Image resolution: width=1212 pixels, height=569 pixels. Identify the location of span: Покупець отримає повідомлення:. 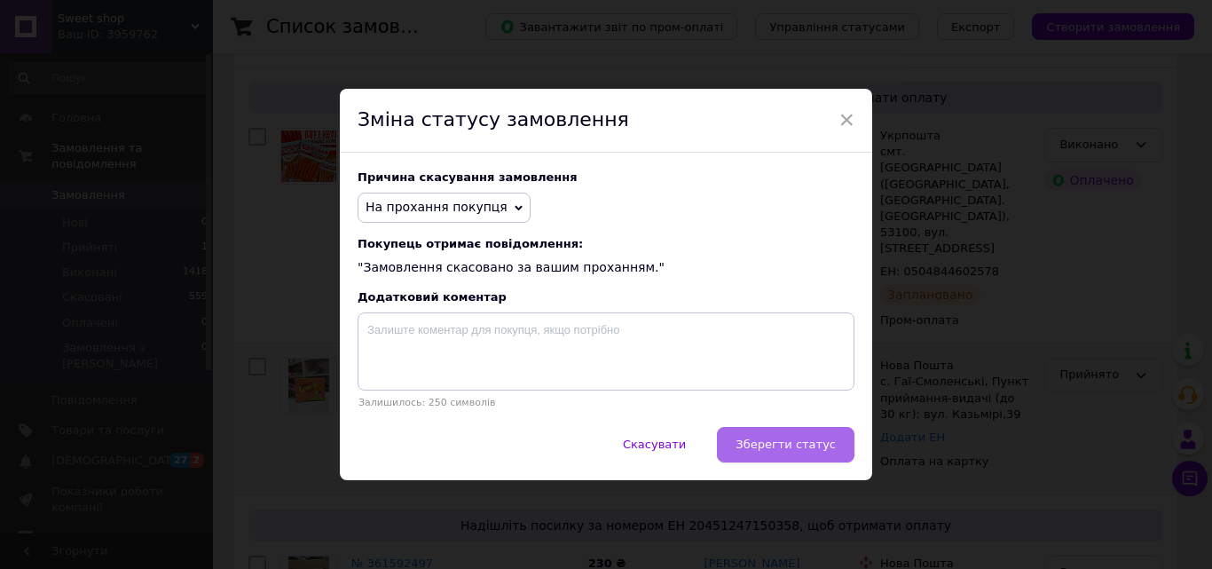
(606, 243).